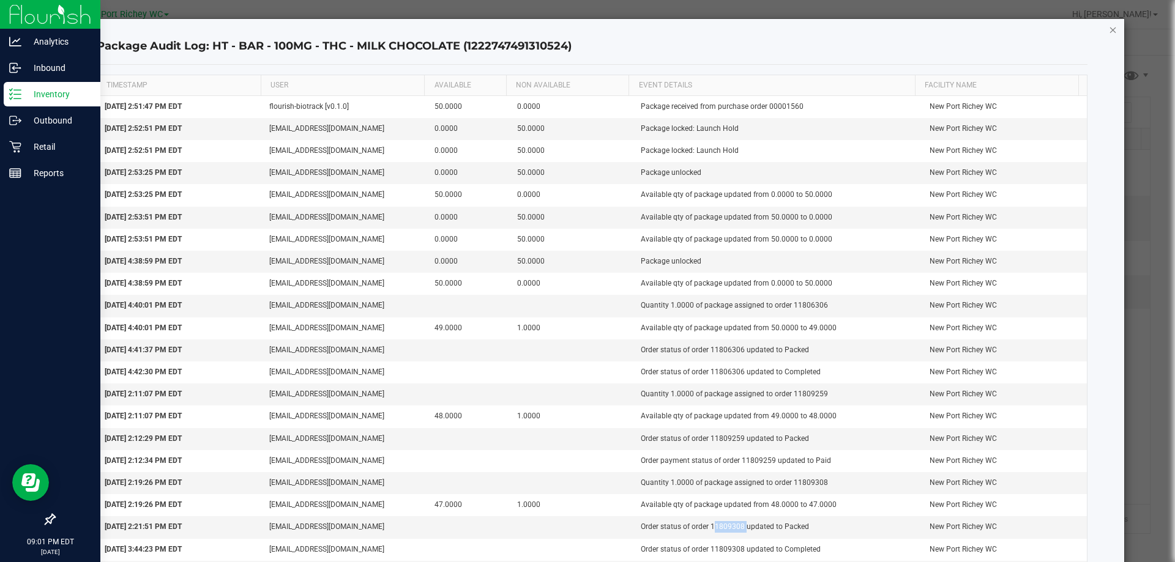 This screenshot has width=1175, height=562. I want to click on p: Outbound, so click(58, 121).